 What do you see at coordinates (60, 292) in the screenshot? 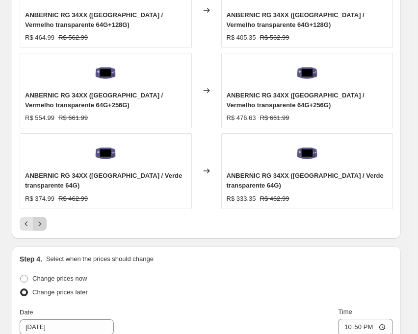
I see `span: Change prices later` at bounding box center [60, 292].